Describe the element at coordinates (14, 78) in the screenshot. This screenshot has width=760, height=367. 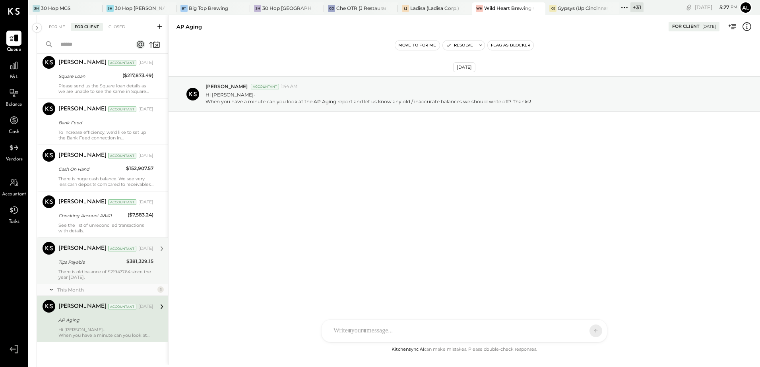
I see `span: P&L` at that location.